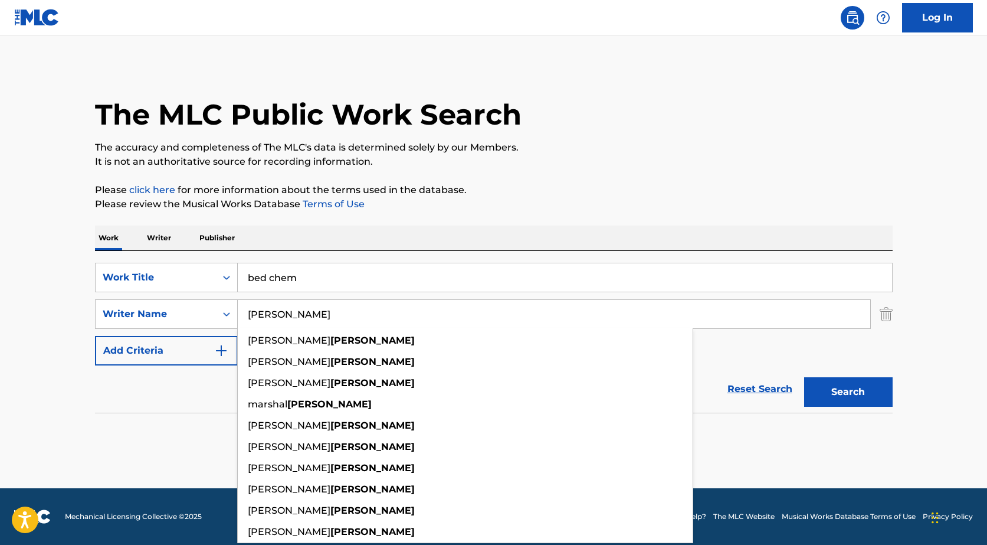 This screenshot has width=987, height=545. What do you see at coordinates (37, 17) in the screenshot?
I see `img: MLC Logo` at bounding box center [37, 17].